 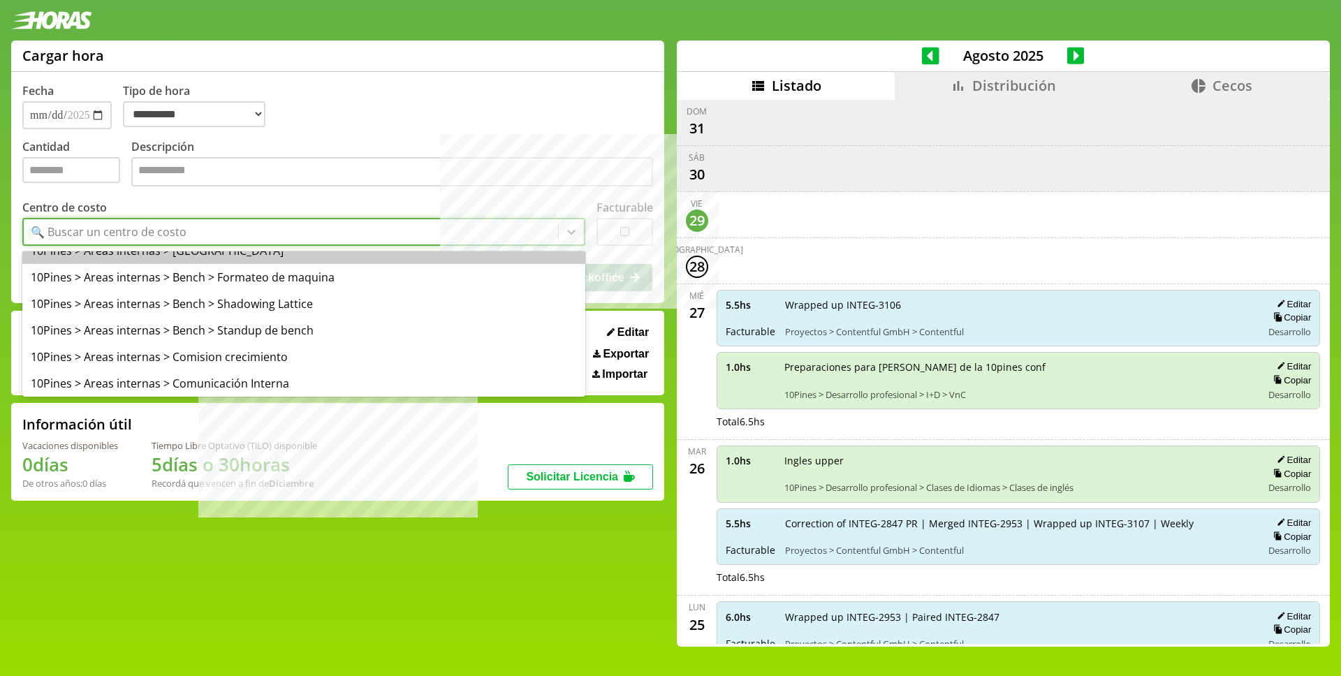 What do you see at coordinates (697, 313) in the screenshot?
I see `div: 27` at bounding box center [697, 313].